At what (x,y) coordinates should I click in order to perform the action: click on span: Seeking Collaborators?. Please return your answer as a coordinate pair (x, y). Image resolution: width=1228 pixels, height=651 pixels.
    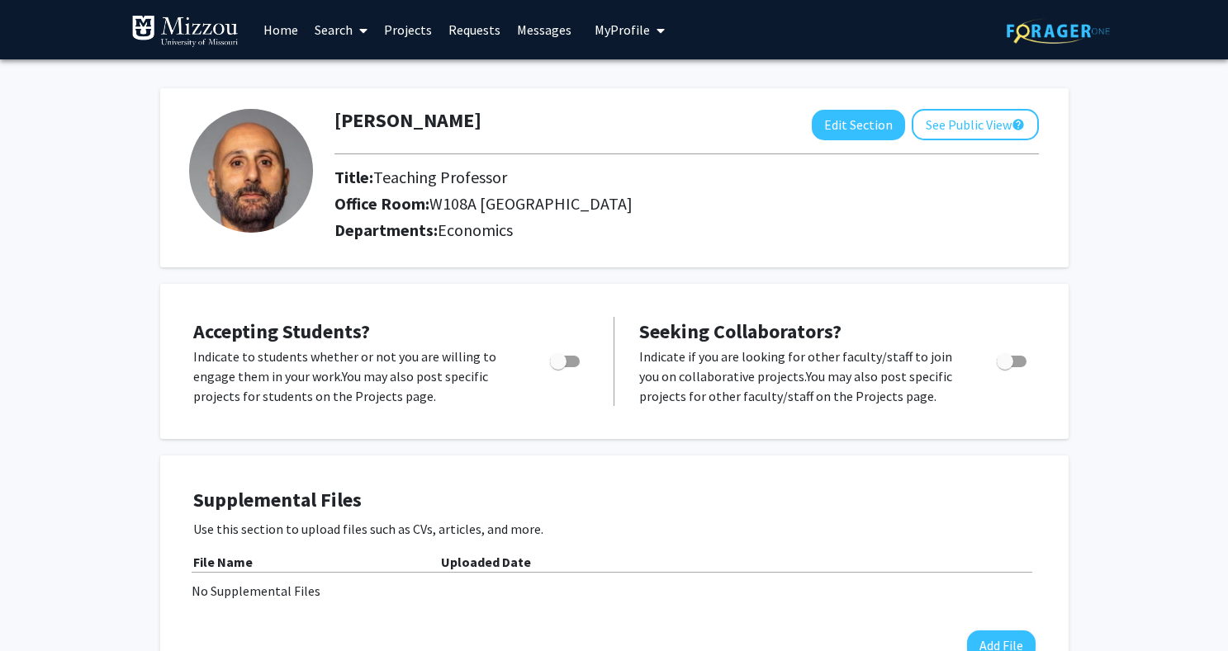
    Looking at the image, I should click on (740, 331).